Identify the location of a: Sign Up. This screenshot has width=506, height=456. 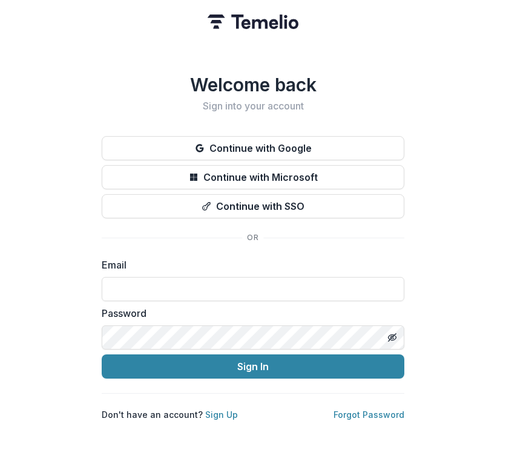
(221, 414).